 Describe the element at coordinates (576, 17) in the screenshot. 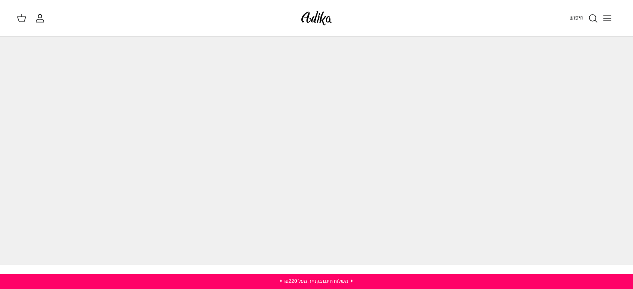

I see `span: חיפוש` at that location.